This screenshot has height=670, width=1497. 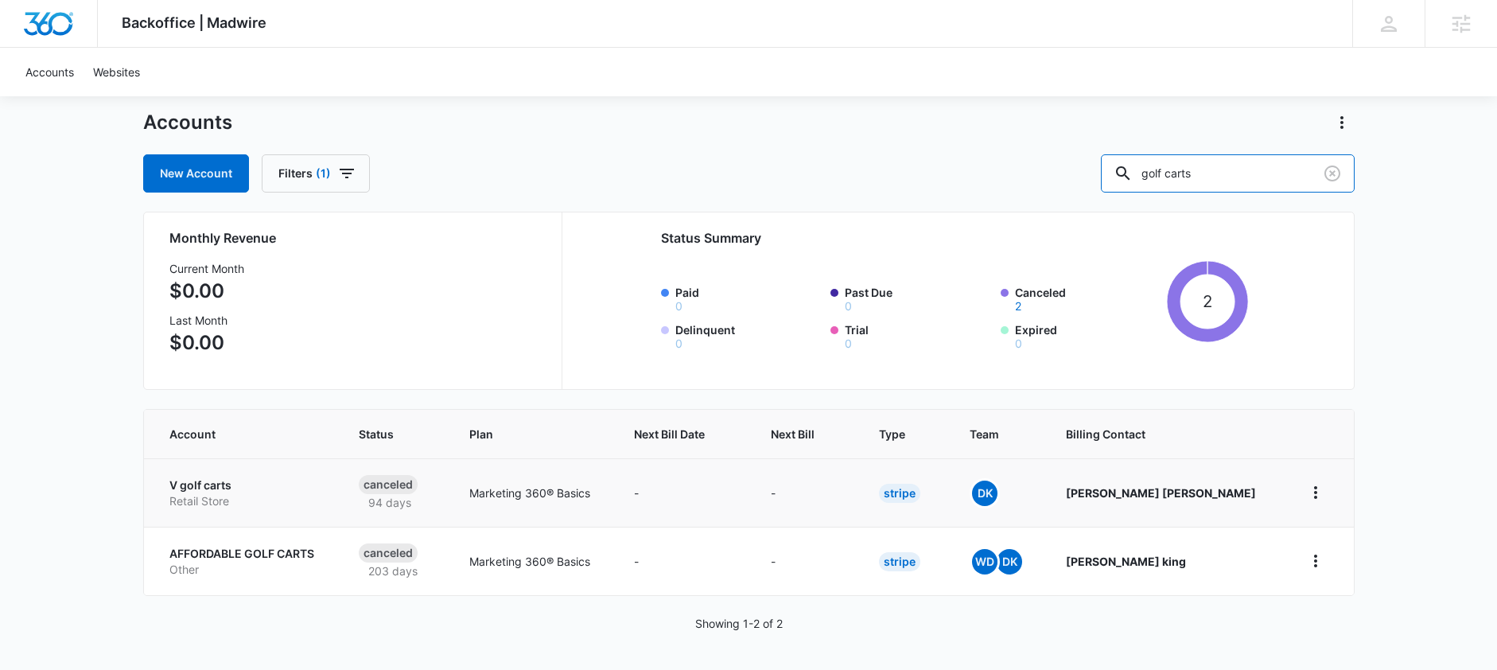 What do you see at coordinates (245, 570) in the screenshot?
I see `p: Other` at bounding box center [245, 570].